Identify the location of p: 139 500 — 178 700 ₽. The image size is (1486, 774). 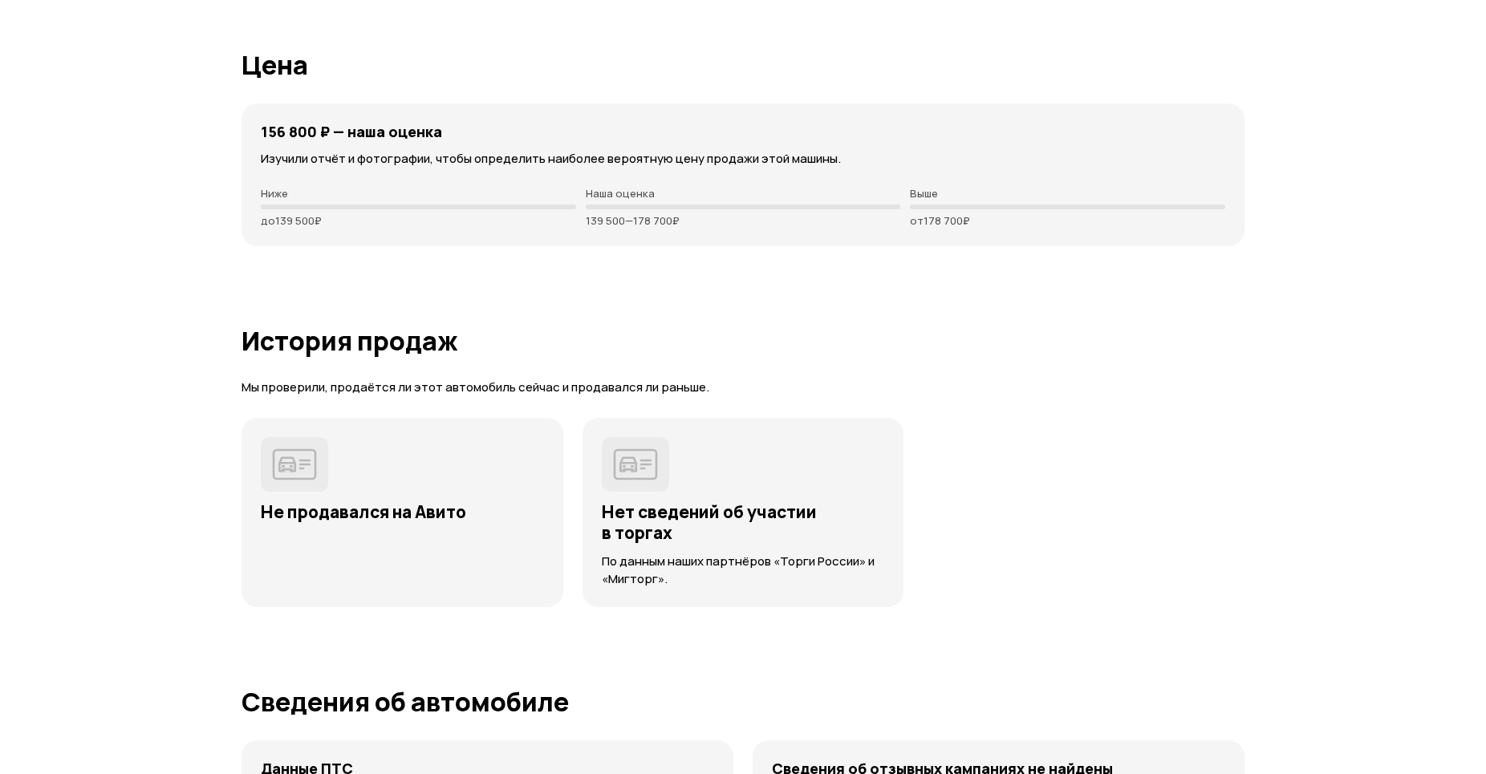
(743, 221).